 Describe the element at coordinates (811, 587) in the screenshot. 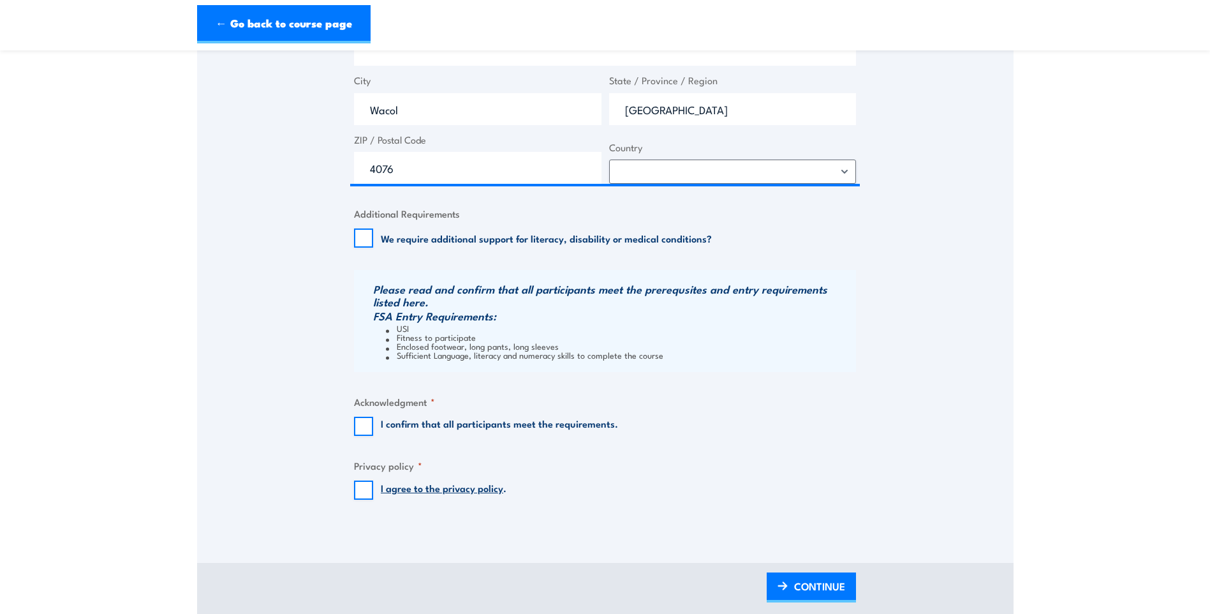

I see `a: CONTINUE` at that location.